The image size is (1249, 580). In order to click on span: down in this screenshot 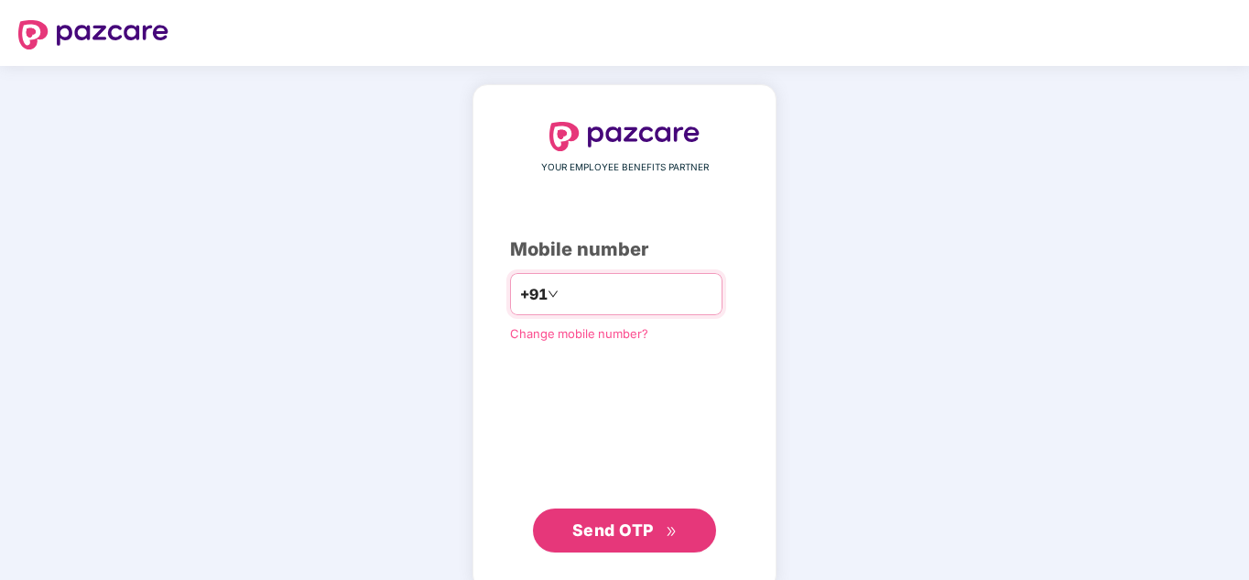, I will do `click(553, 294)`.